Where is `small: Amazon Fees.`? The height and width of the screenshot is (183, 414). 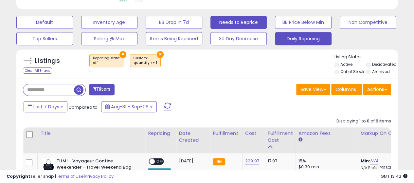
small: Amazon Fees. is located at coordinates (301, 140).